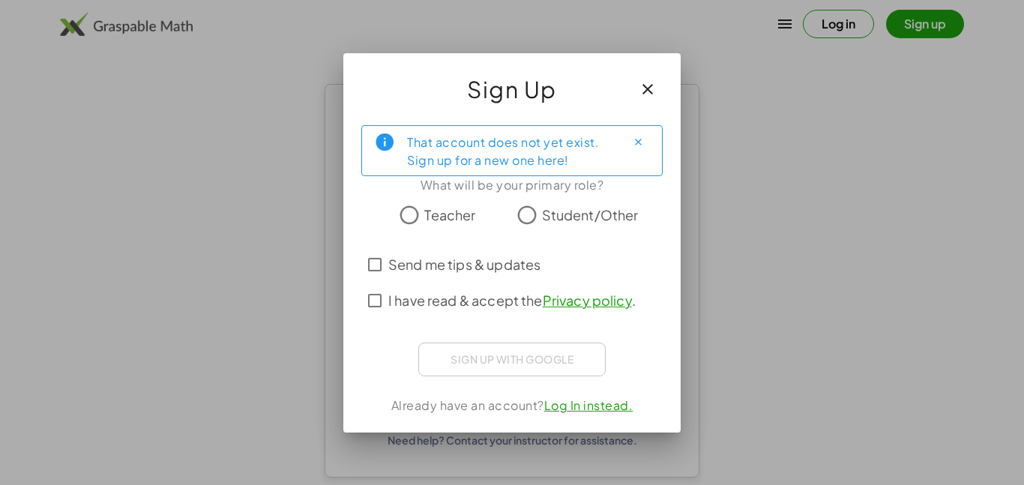  What do you see at coordinates (587, 300) in the screenshot?
I see `a: Privacy policy` at bounding box center [587, 300].